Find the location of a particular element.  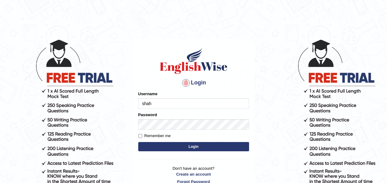

label: Username is located at coordinates (148, 94).